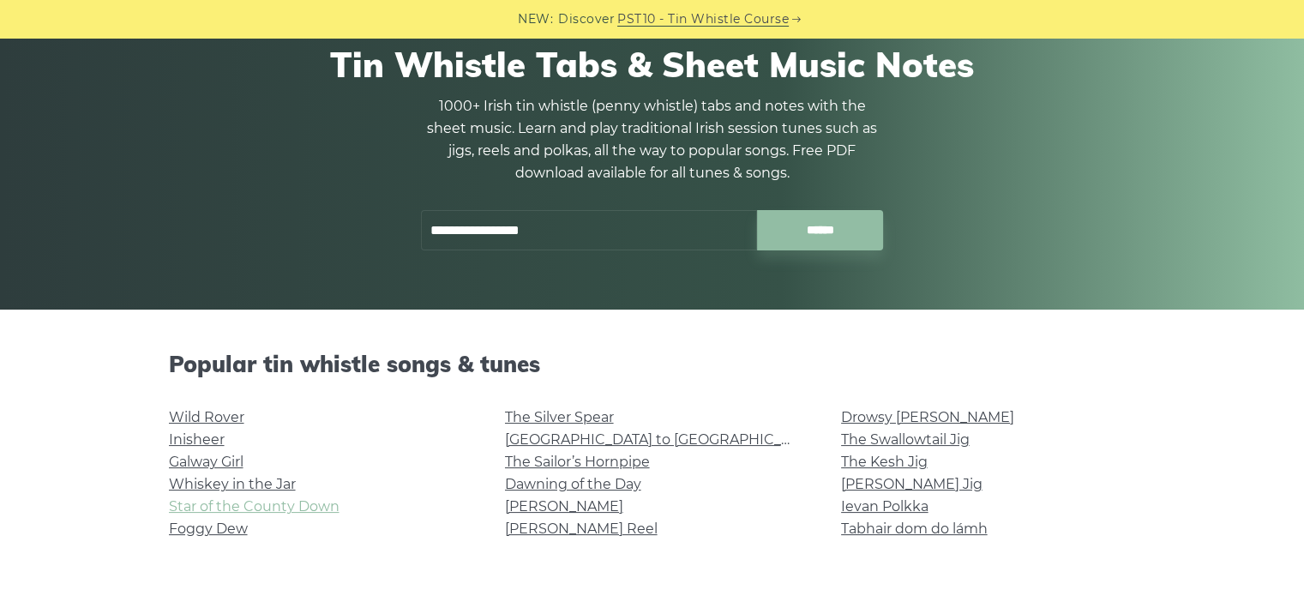  Describe the element at coordinates (703, 19) in the screenshot. I see `a: PST10 - Tin Whistle Course` at that location.